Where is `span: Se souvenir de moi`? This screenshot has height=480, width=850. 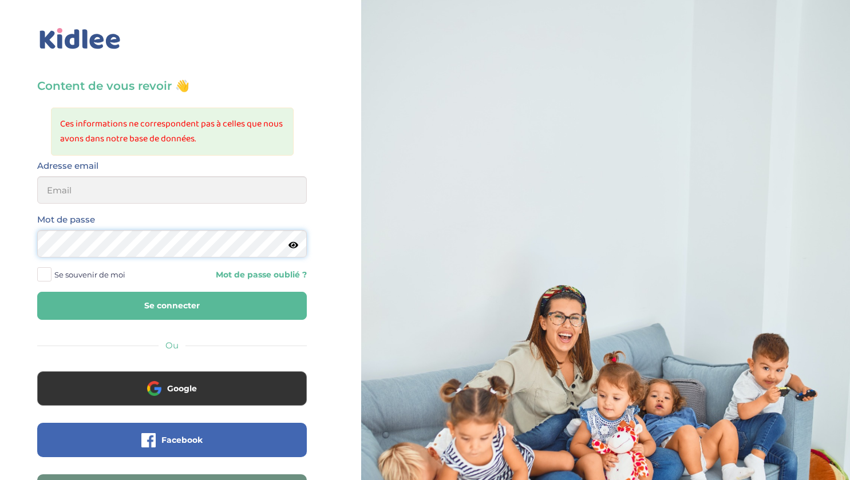
span: Se souvenir de moi is located at coordinates (90, 275).